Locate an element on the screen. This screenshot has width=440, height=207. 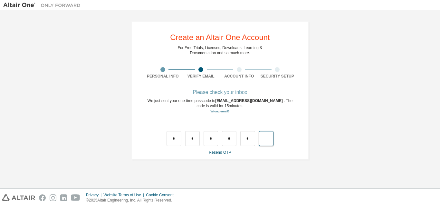
div: Personal Info is located at coordinates (163, 76).